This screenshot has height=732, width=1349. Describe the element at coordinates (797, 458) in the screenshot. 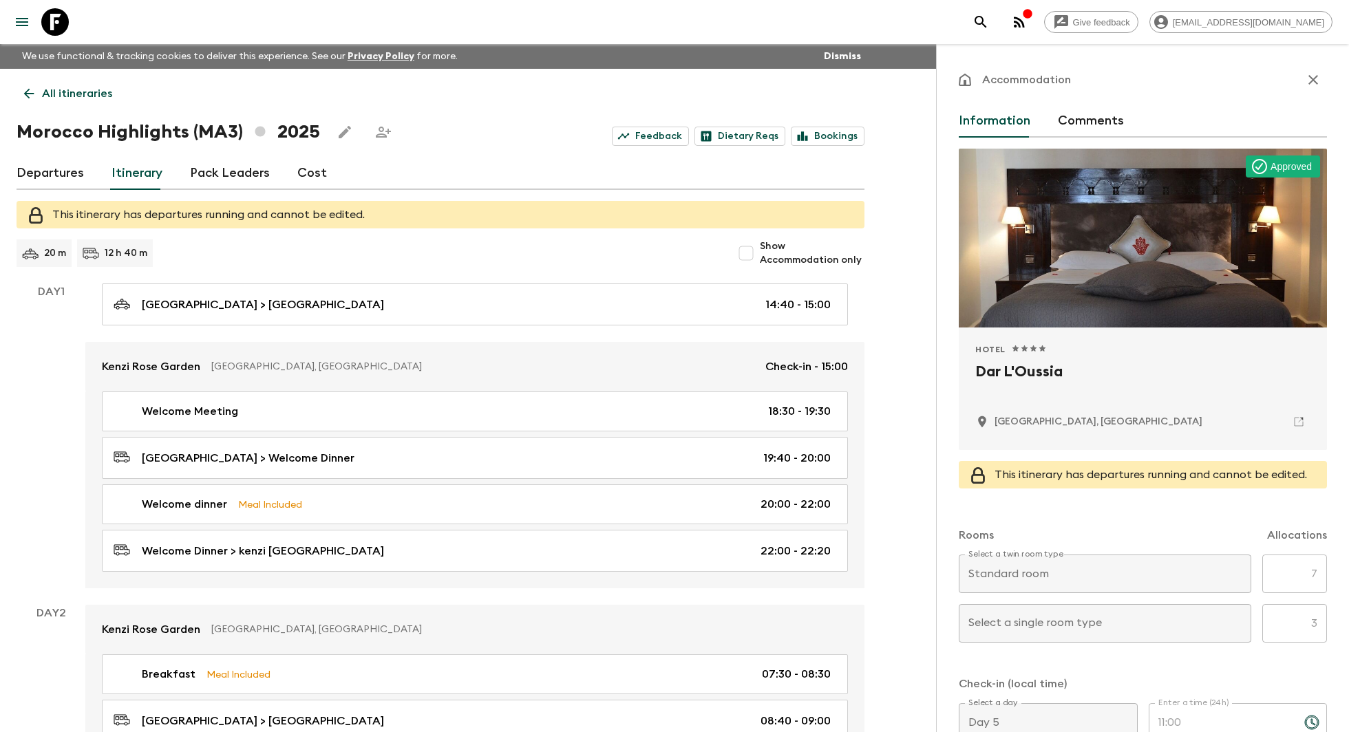

I see `p: 19:40 - 20:00` at that location.